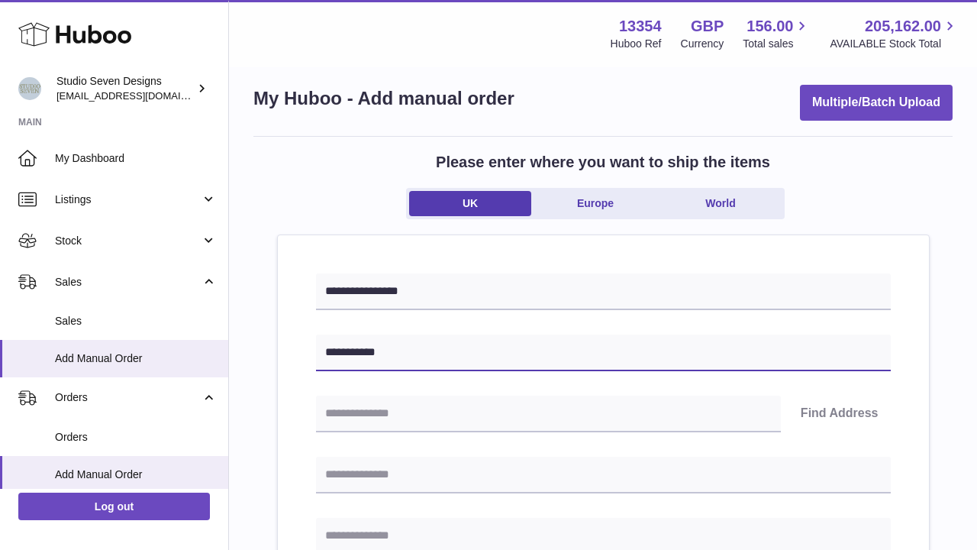 The width and height of the screenshot is (977, 550). I want to click on h1: My Huboo - Add manual order, so click(384, 99).